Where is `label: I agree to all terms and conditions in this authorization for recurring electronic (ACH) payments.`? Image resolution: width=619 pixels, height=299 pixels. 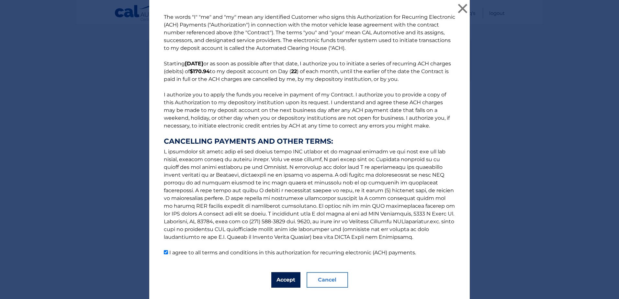 label: I agree to all terms and conditions in this authorization for recurring electronic (ACH) payments. is located at coordinates (293, 252).